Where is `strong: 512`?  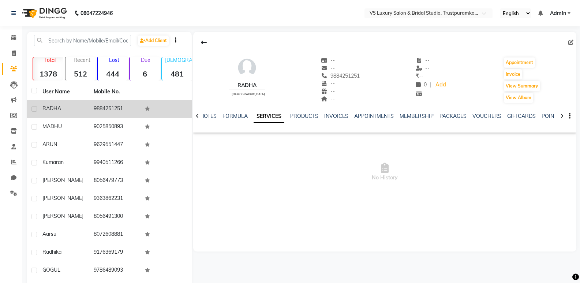 strong: 512 is located at coordinates (80, 74).